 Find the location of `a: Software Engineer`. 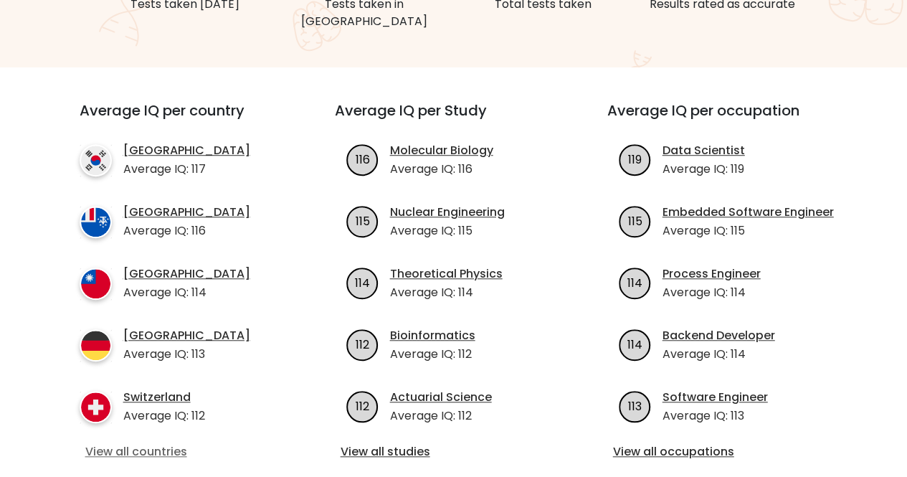

a: Software Engineer is located at coordinates (715, 397).